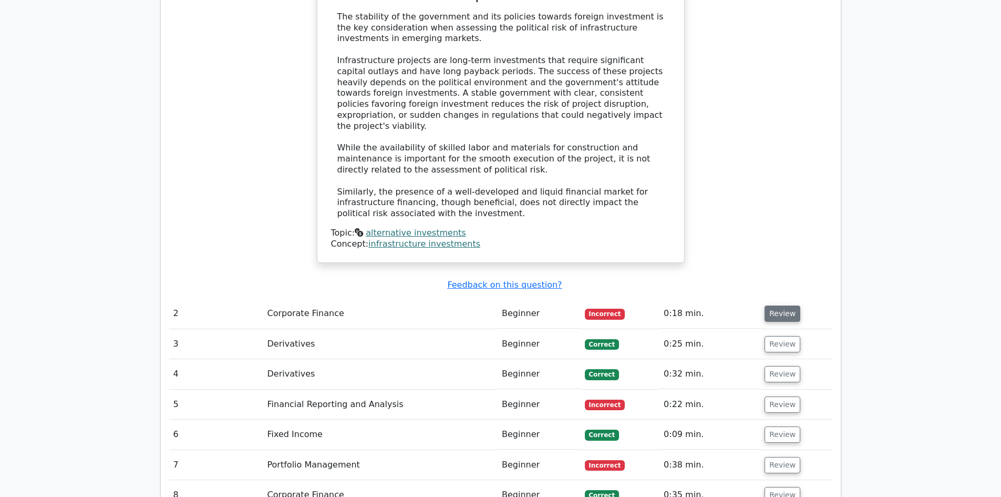 The image size is (1001, 497). Describe the element at coordinates (216, 404) in the screenshot. I see `td: 5` at that location.